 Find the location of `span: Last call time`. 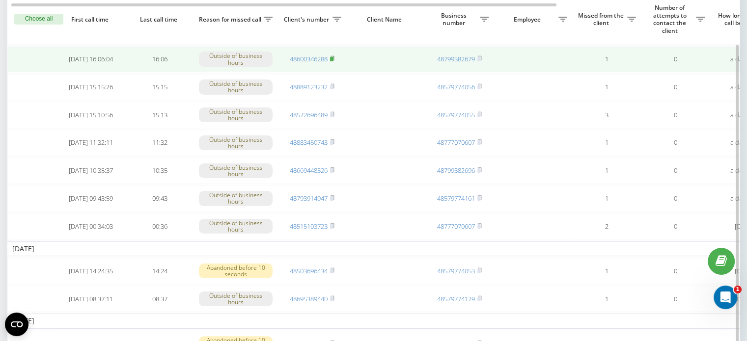

span: Last call time is located at coordinates (160, 20).